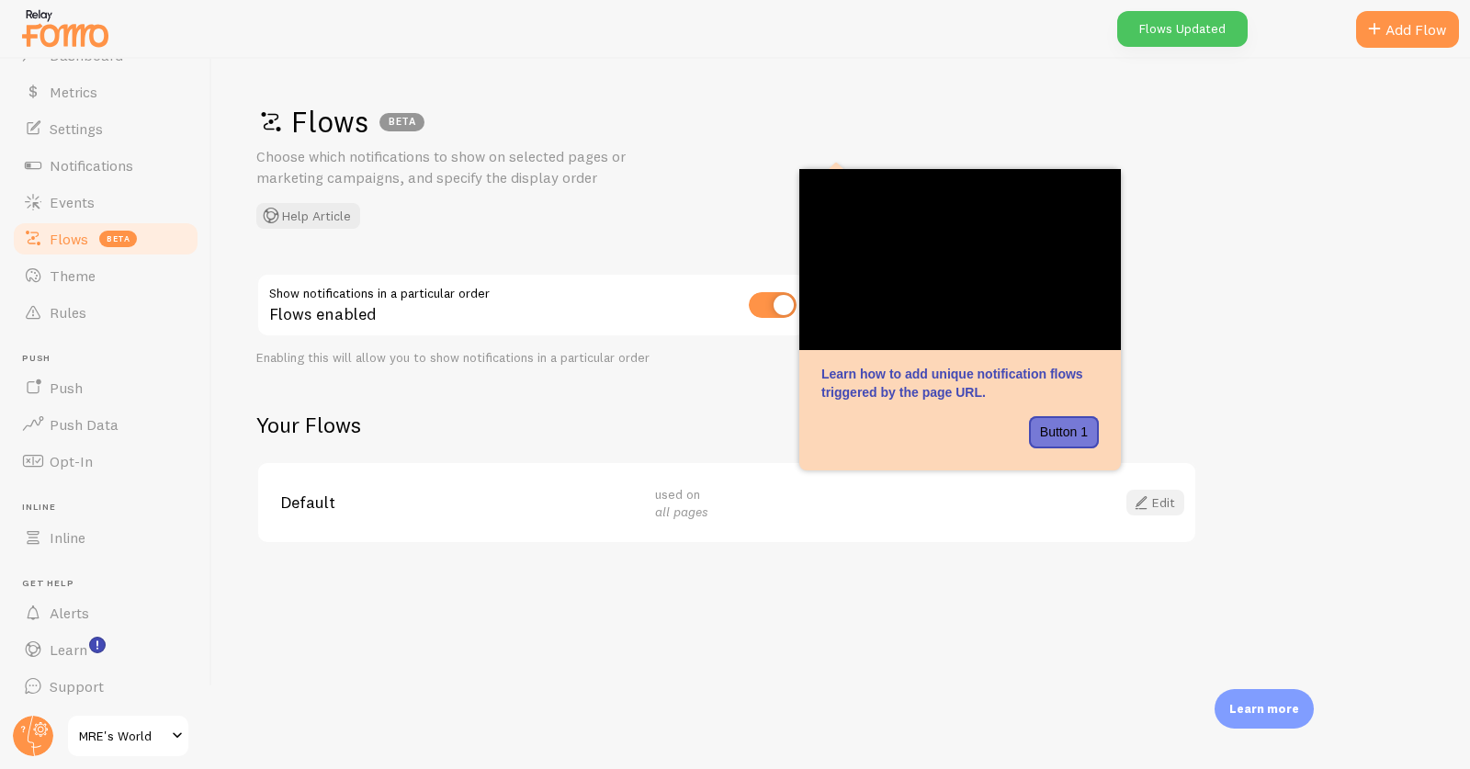 This screenshot has width=1470, height=769. What do you see at coordinates (401, 122) in the screenshot?
I see `div: BETA` at bounding box center [401, 122].